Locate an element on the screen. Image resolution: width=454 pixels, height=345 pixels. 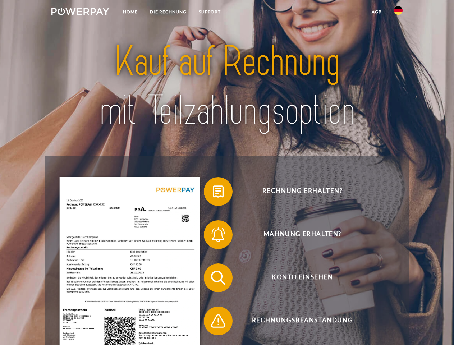
button: Konto einsehen is located at coordinates (298, 278).